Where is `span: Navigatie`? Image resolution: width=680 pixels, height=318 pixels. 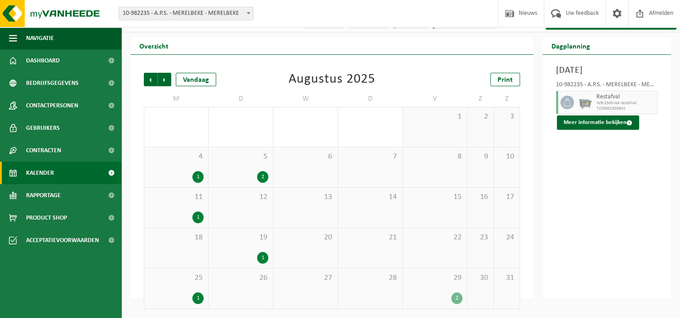
span: Navigatie is located at coordinates (40, 38).